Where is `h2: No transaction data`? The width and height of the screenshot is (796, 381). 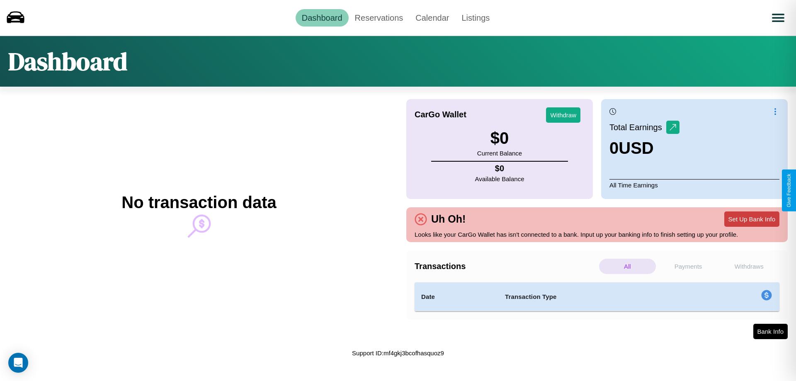
h2: No transaction data is located at coordinates (199, 202).